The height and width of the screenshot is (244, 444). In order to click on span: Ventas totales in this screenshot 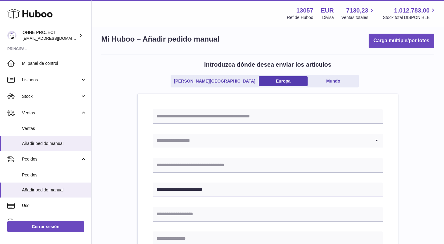, I will do `click(358, 17)`.